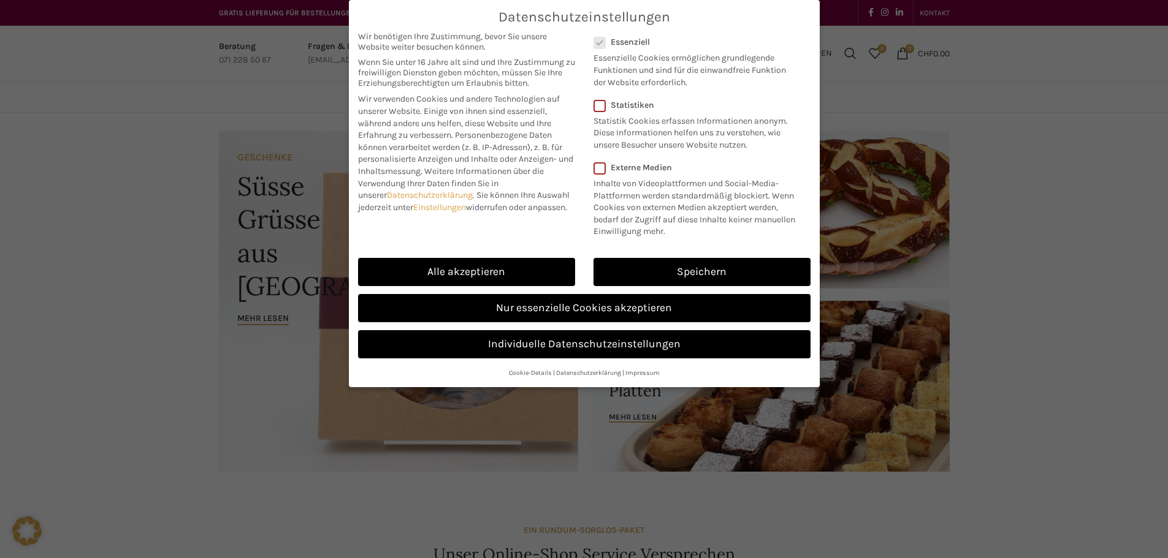 The image size is (1168, 558). What do you see at coordinates (466, 72) in the screenshot?
I see `span: Wenn Sie unter 16 Jahre alt sind und Ihre Zustimmung zu freiwilligen Diensten geben möchten, müss...` at bounding box center [466, 72].